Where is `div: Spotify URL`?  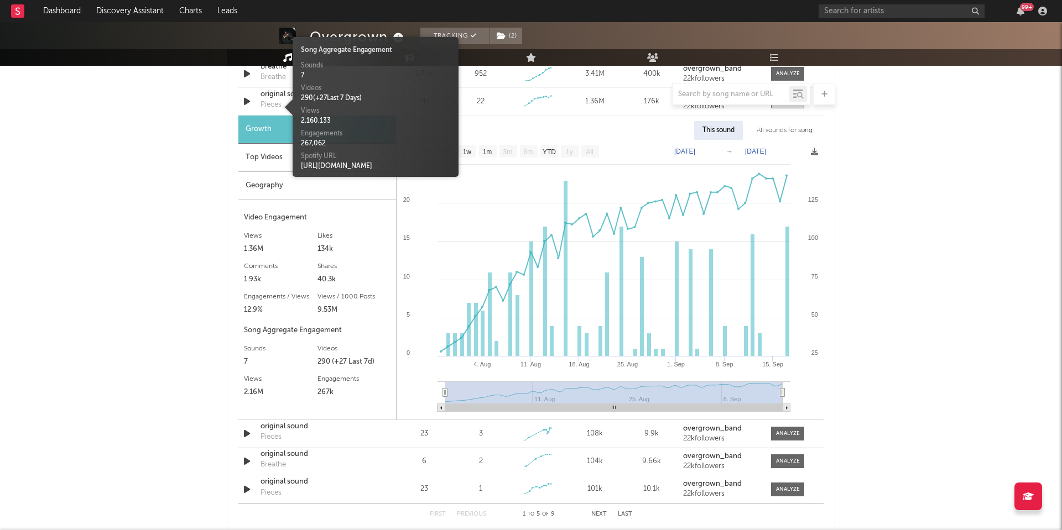 div: Spotify URL is located at coordinates (375, 156).